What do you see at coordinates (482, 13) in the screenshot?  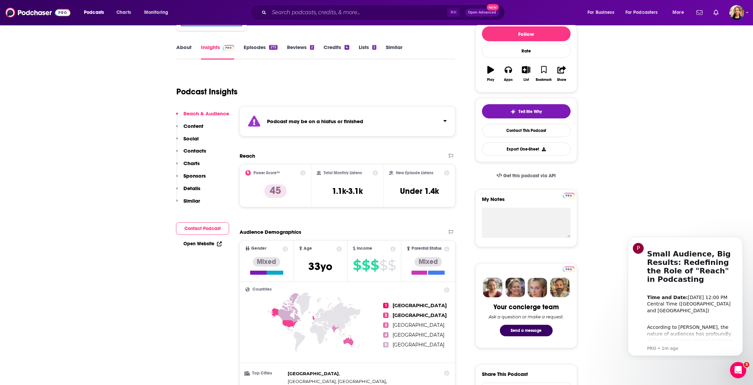 I see `span: Open Advanced` at bounding box center [482, 13].